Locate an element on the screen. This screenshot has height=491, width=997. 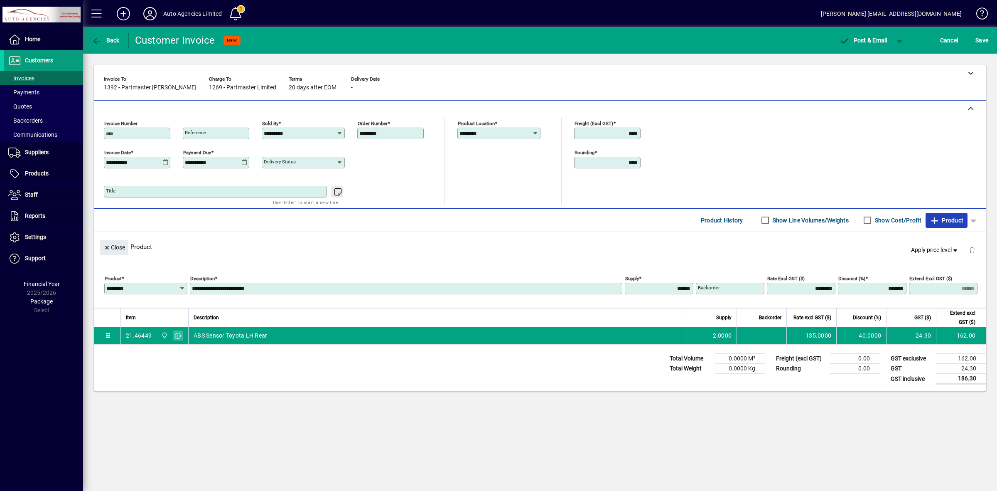
span: 20 days after EOM is located at coordinates (312, 88).